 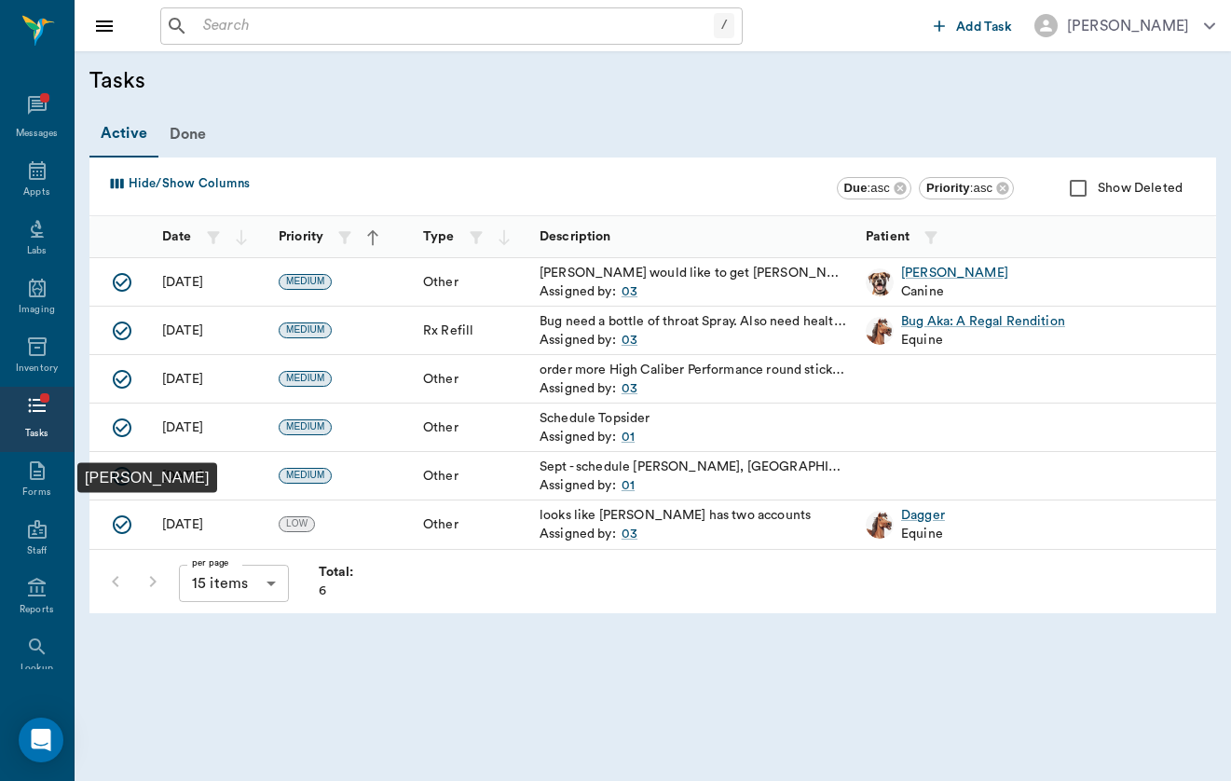 I want to click on div: 09/22/25, so click(x=183, y=282).